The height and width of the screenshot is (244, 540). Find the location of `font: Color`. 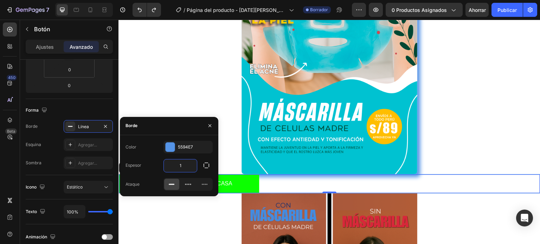

font: Color is located at coordinates (131, 147).